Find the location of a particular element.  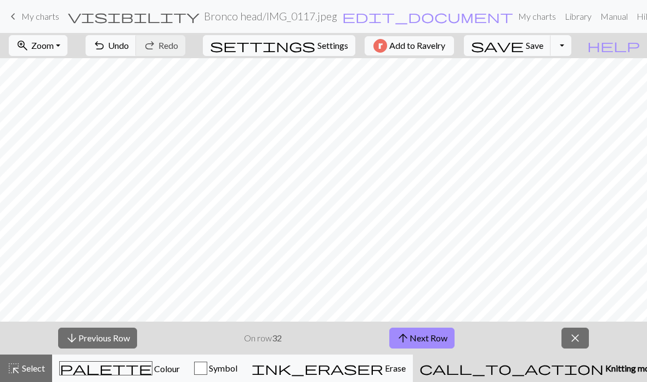

span: Add to Ravelry is located at coordinates (417, 46).